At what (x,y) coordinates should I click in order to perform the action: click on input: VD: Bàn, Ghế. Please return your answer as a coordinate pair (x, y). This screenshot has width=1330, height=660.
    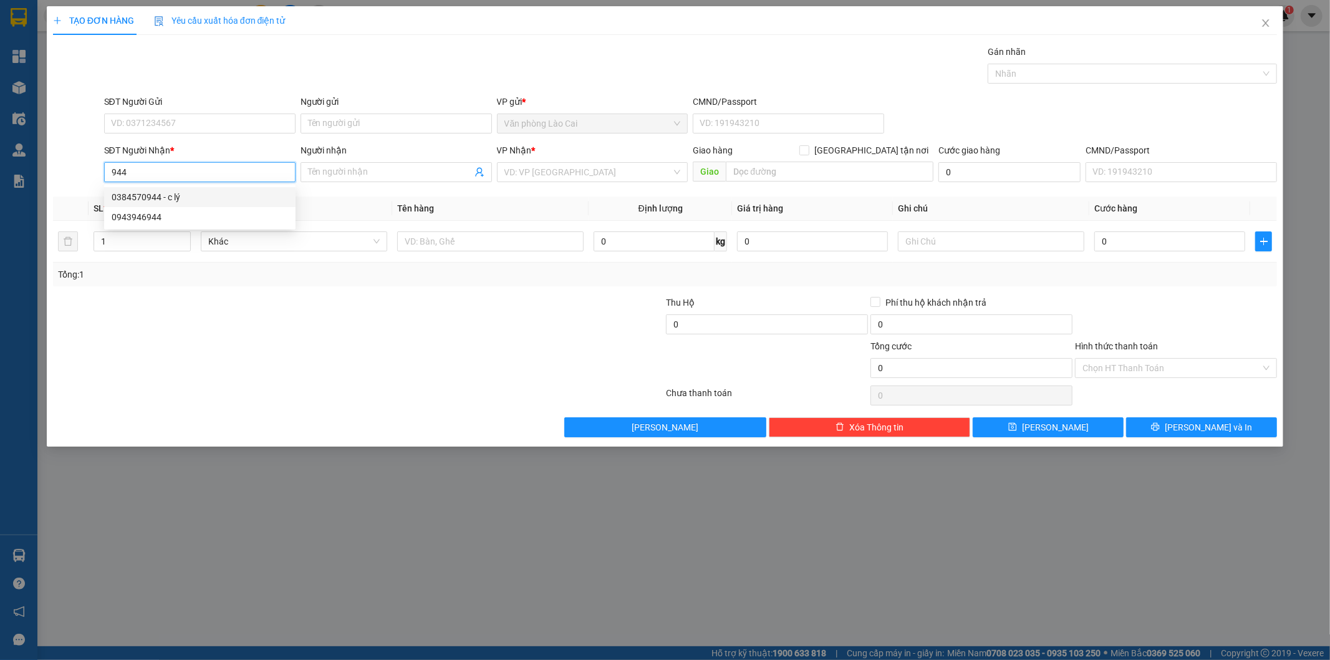
    Looking at the image, I should click on (490, 241).